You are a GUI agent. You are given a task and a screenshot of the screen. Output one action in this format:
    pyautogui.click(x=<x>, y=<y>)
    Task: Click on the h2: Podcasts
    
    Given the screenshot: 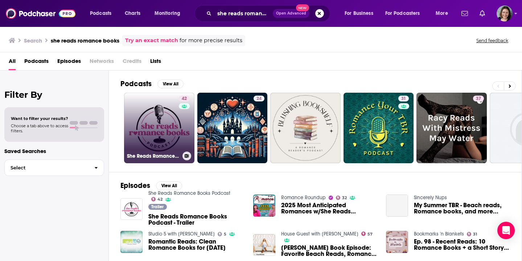 What is the action you would take?
    pyautogui.click(x=136, y=84)
    